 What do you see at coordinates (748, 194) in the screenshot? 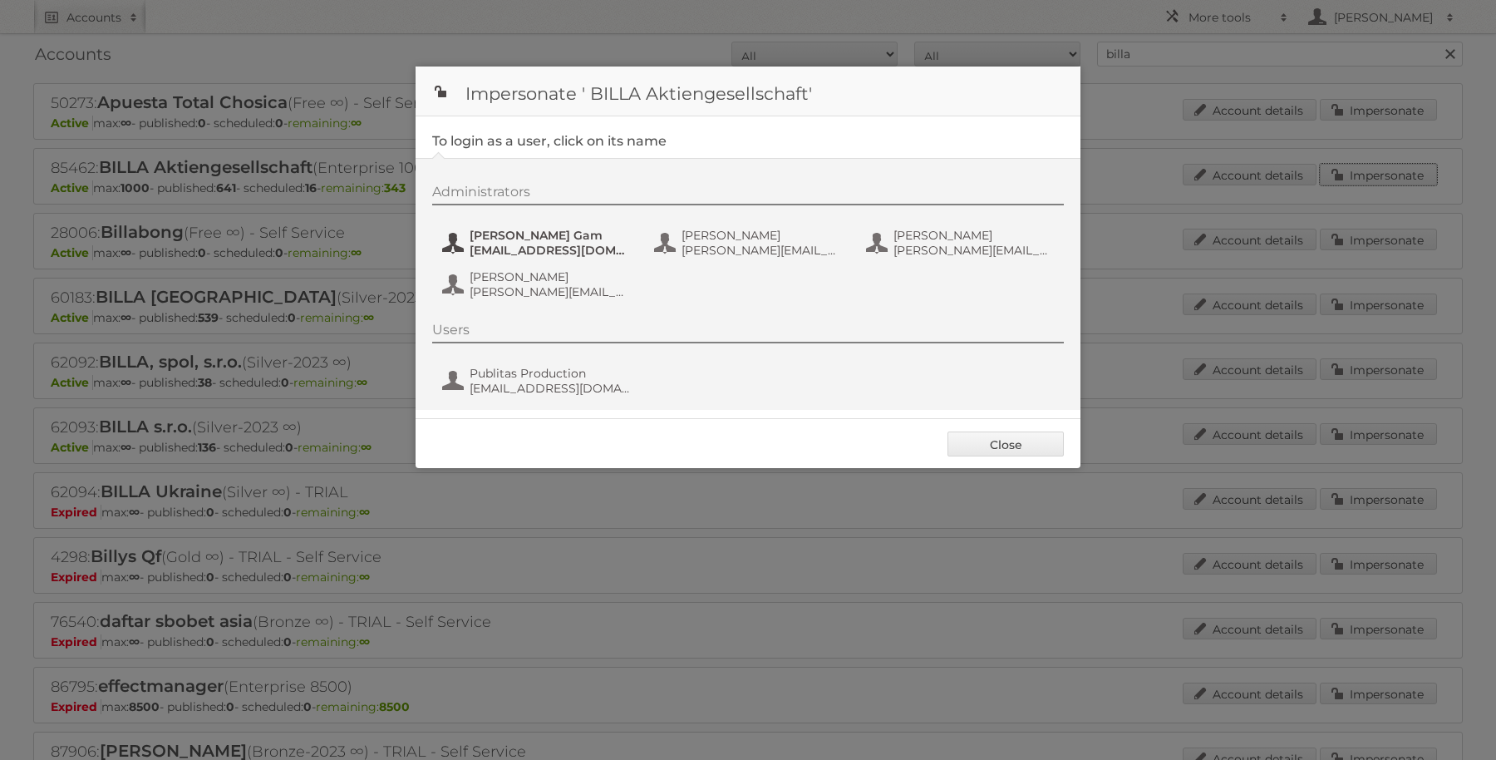
I see `div: Administrators` at bounding box center [748, 194].